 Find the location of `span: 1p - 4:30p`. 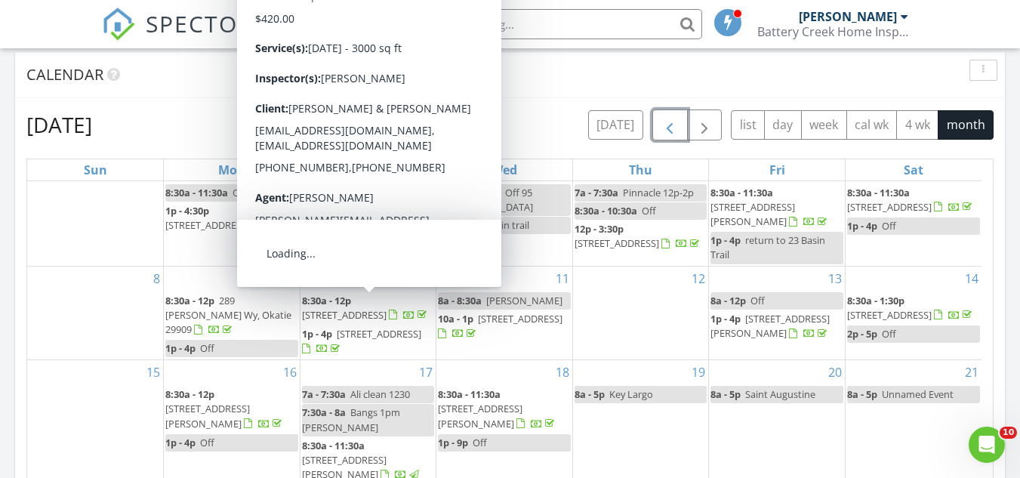

span: 1p - 4:30p is located at coordinates (187, 211).